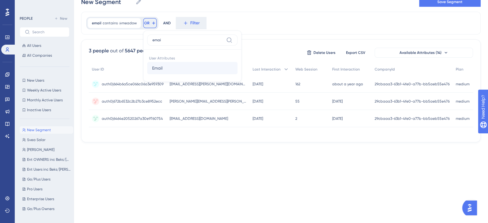  Describe the element at coordinates (117, 51) in the screenshot. I see `div: out of` at that location.